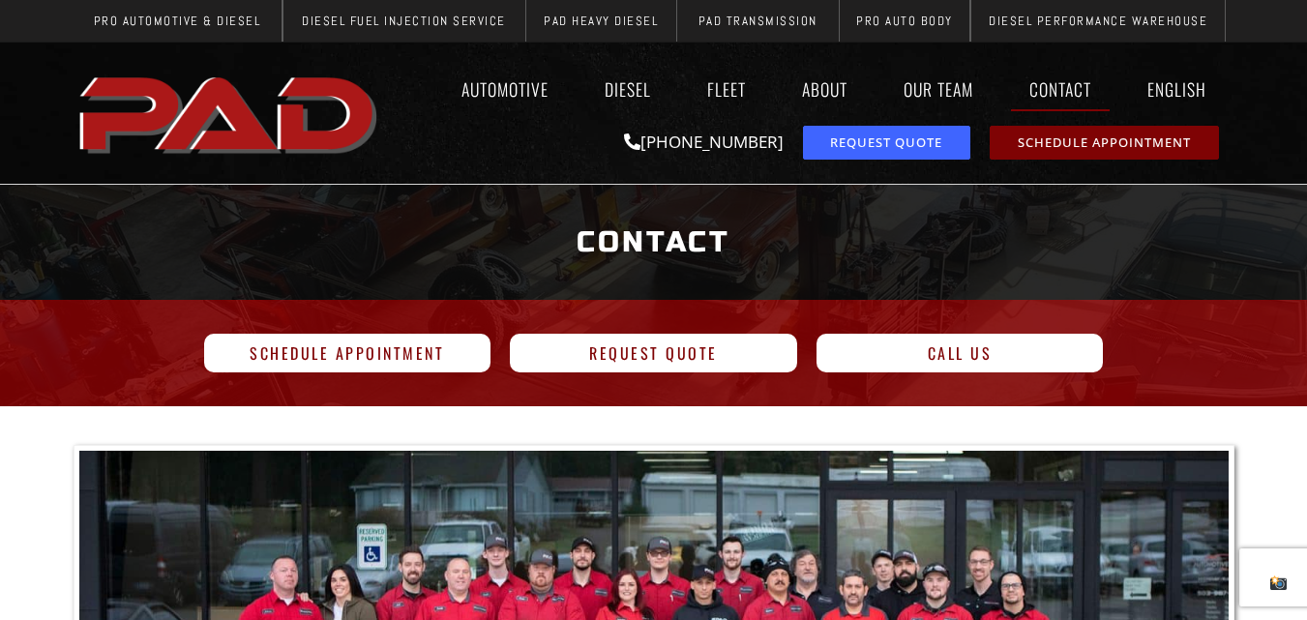  Describe the element at coordinates (601, 20) in the screenshot. I see `span: PAD Heavy Diesel` at that location.